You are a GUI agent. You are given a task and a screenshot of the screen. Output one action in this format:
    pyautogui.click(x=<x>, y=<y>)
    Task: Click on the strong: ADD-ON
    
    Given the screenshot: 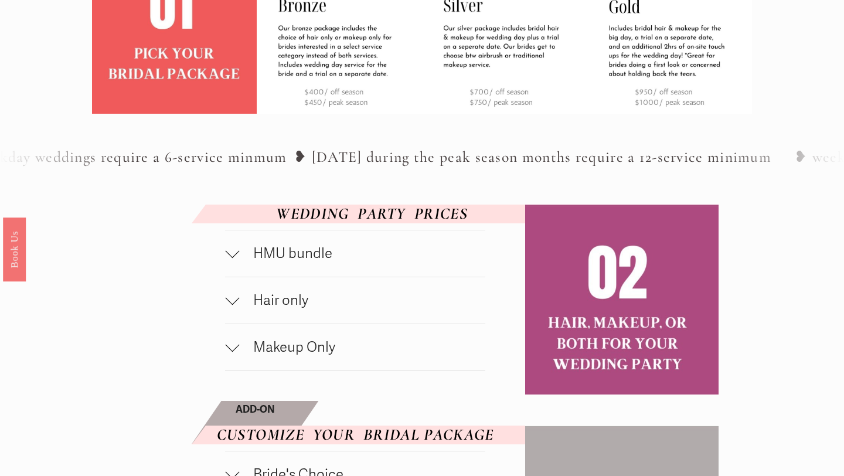 What is the action you would take?
    pyautogui.click(x=255, y=409)
    